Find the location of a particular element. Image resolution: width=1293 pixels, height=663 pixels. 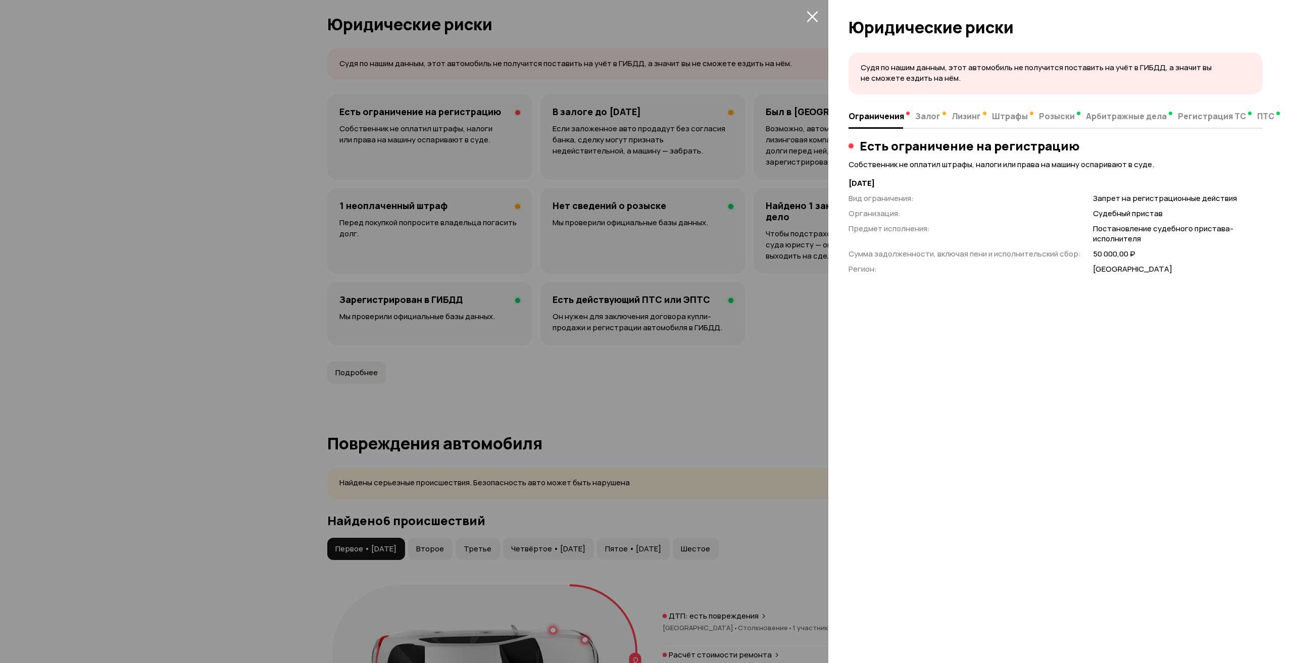

span: Ограничения is located at coordinates (876, 116).